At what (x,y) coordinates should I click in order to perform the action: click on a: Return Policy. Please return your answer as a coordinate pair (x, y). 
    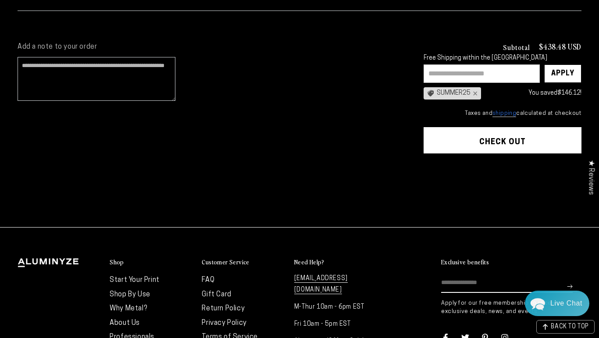
    Looking at the image, I should click on (223, 309).